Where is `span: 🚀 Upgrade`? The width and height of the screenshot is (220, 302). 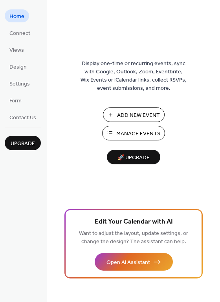 span: 🚀 Upgrade is located at coordinates (133, 158).